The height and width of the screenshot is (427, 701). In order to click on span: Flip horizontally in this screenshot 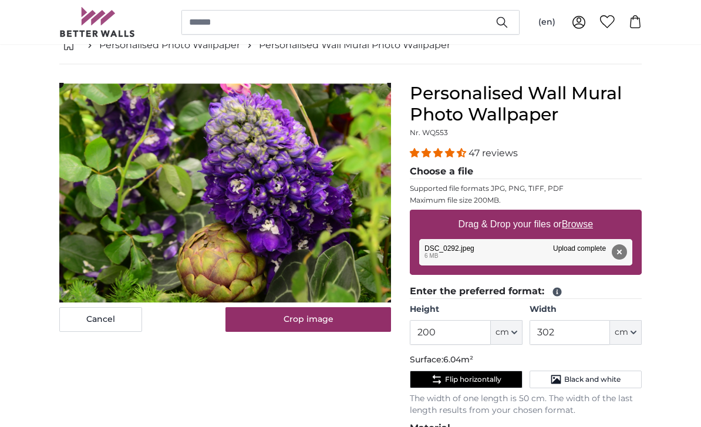, I will do `click(473, 380)`.